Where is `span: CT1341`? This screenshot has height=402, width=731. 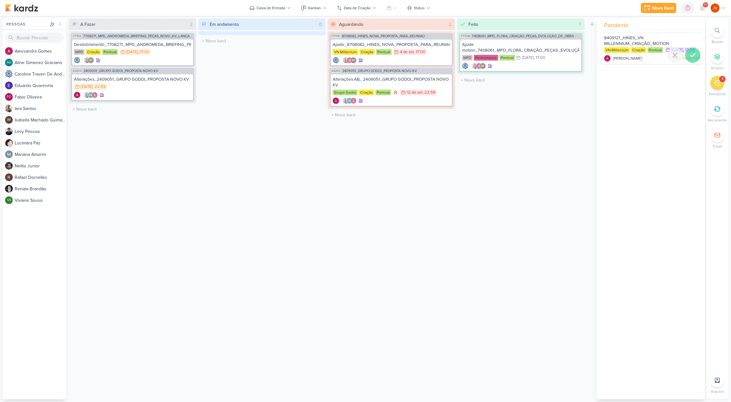
span: CT1341 is located at coordinates (336, 36).